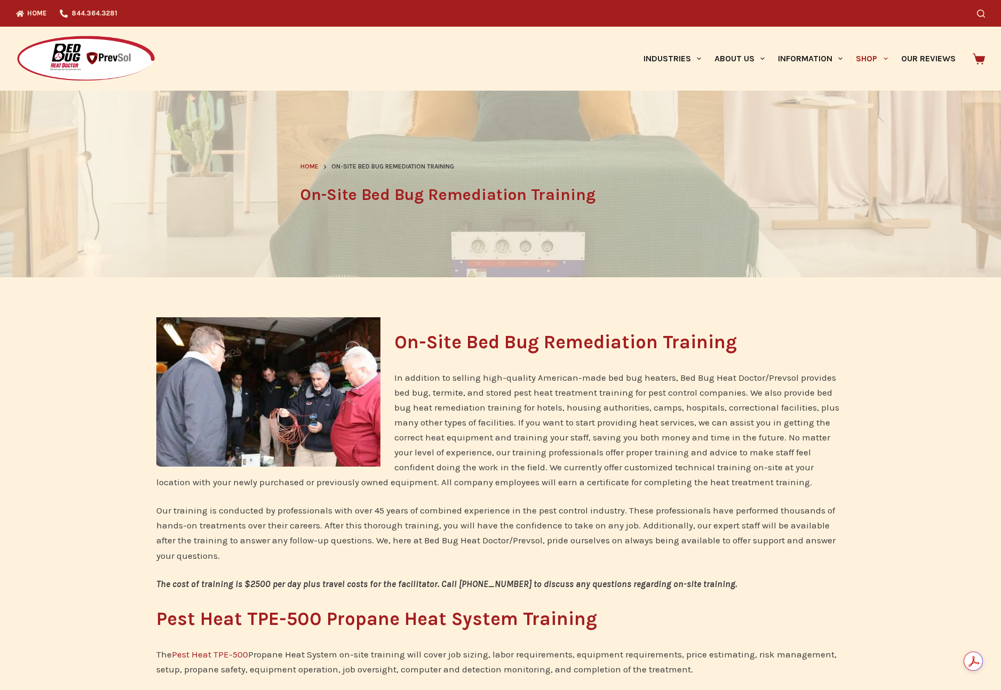 The image size is (1001, 690). What do you see at coordinates (799, 59) in the screenshot?
I see `nav: Primary` at bounding box center [799, 59].